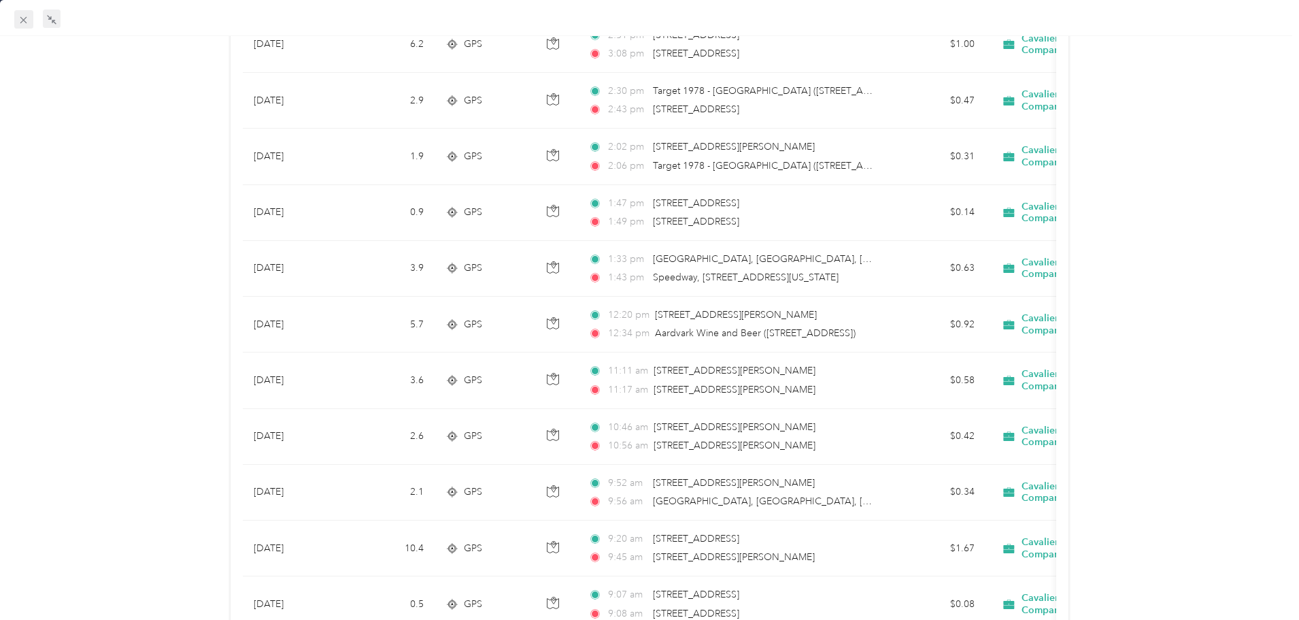 The height and width of the screenshot is (620, 1299). What do you see at coordinates (627, 501) in the screenshot?
I see `span: 9:56 am` at bounding box center [627, 501].